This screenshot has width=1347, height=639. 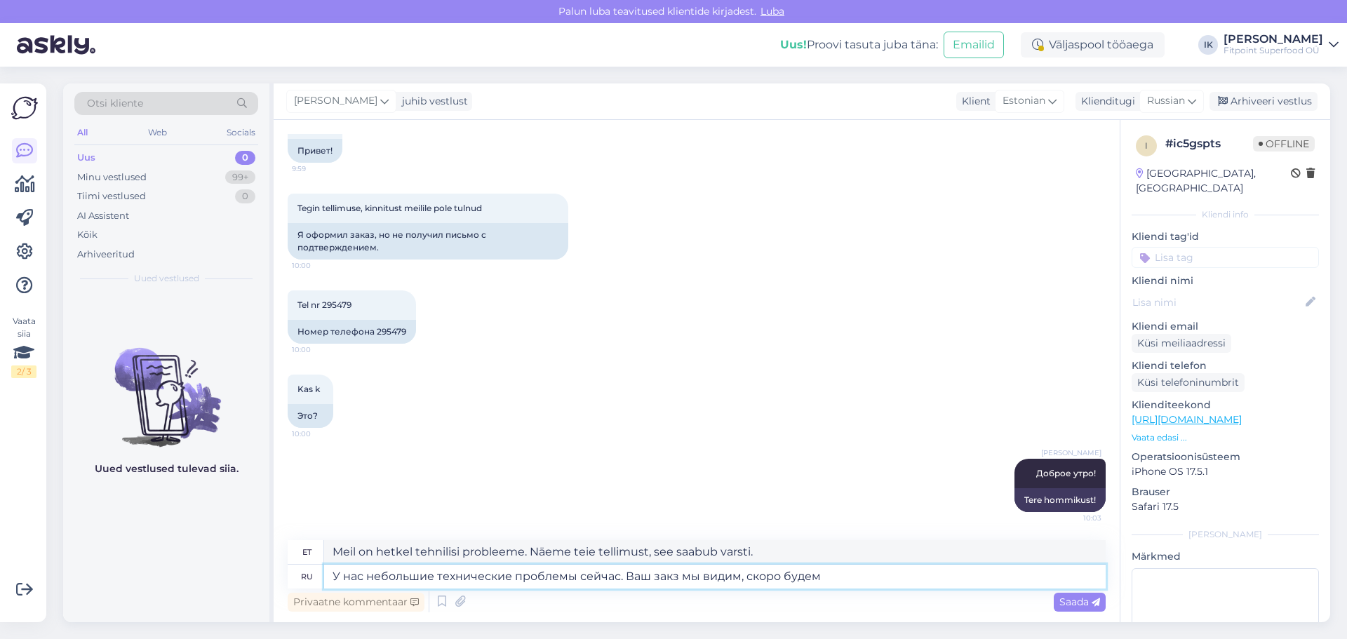 I want to click on p: Klienditeekond, so click(x=1225, y=405).